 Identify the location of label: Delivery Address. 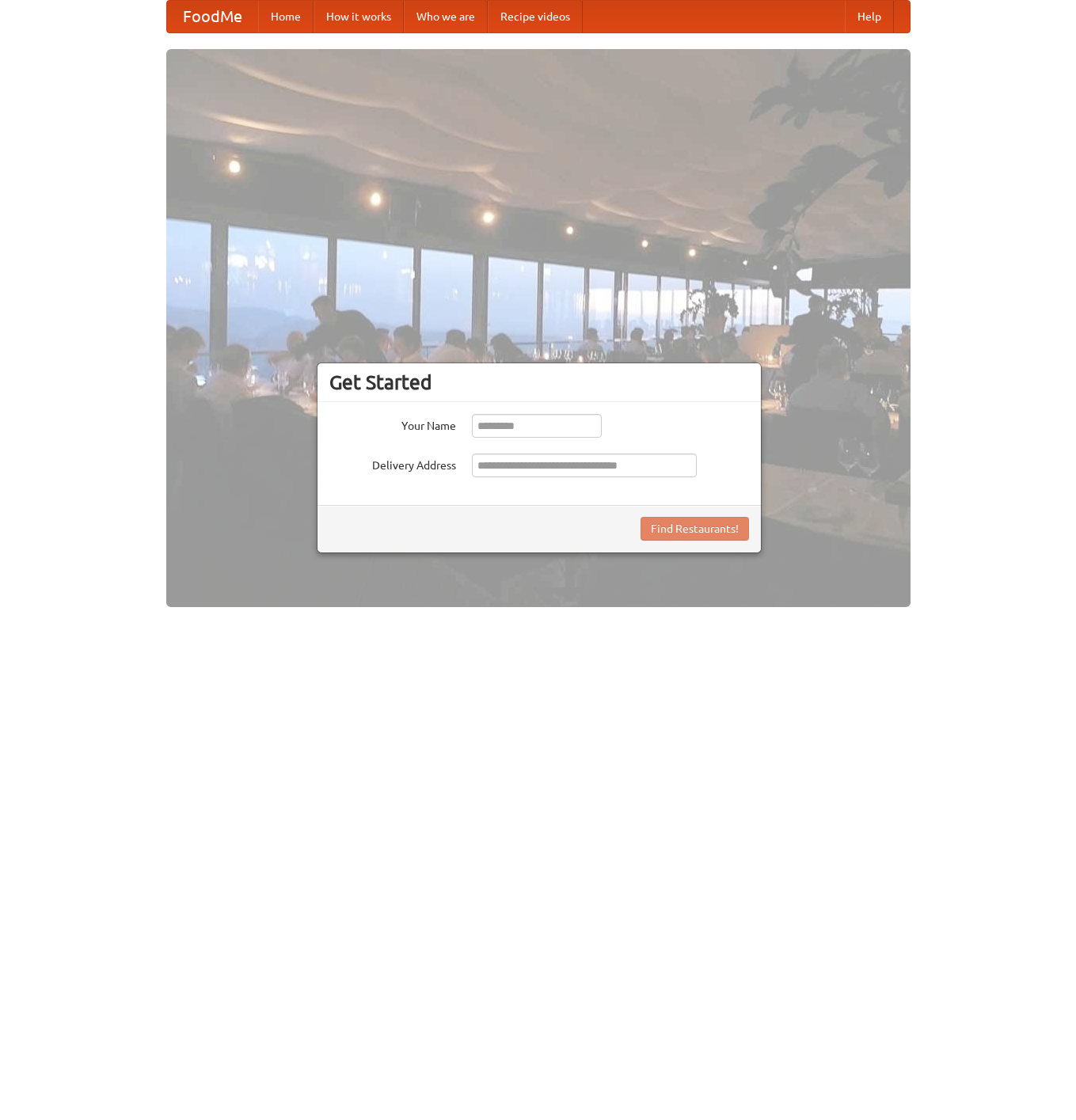
(393, 463).